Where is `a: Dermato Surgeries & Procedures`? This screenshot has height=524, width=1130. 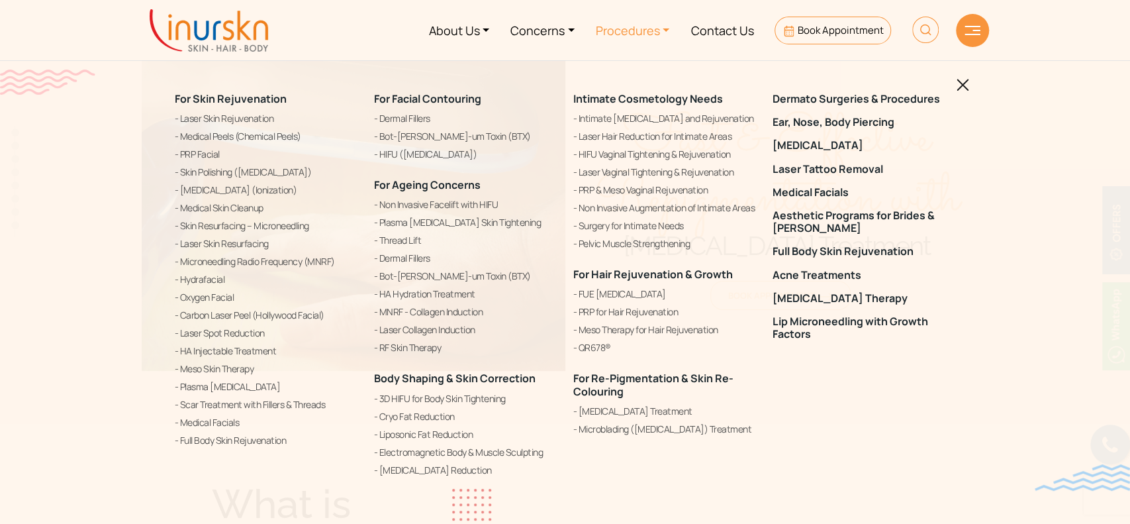
a: Dermato Surgeries & Procedures is located at coordinates (864, 99).